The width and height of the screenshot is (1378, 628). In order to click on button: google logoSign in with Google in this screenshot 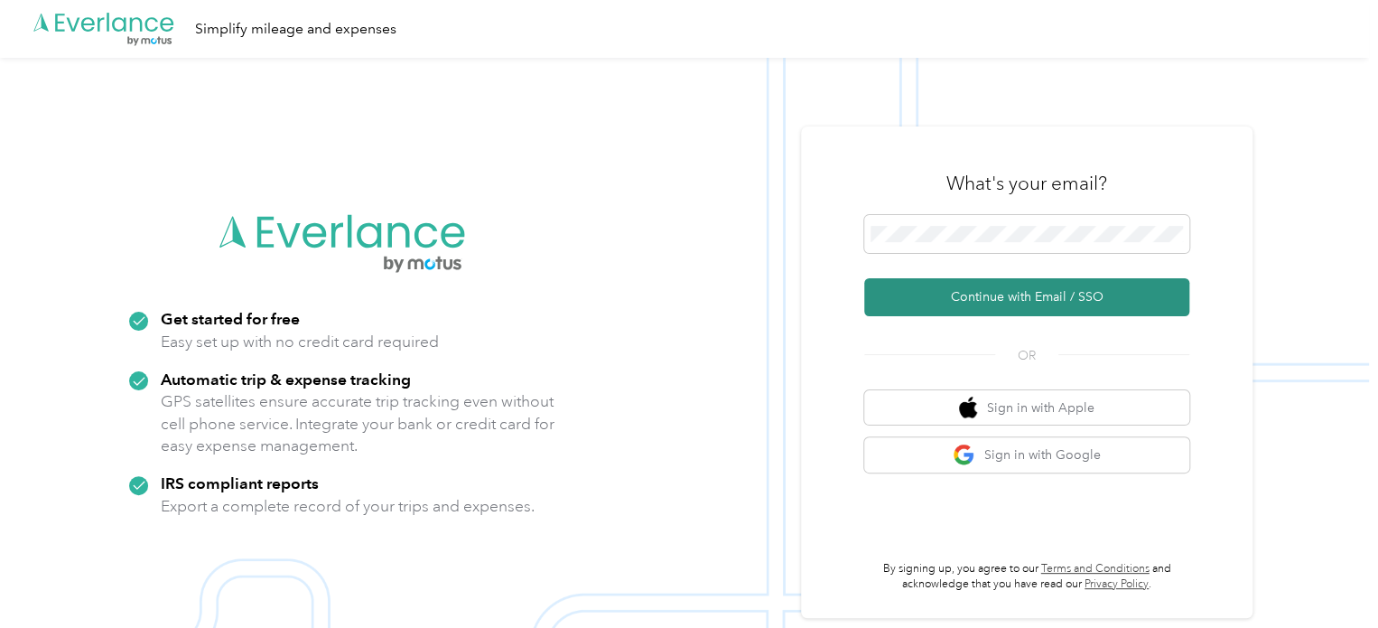, I will do `click(1027, 454)`.